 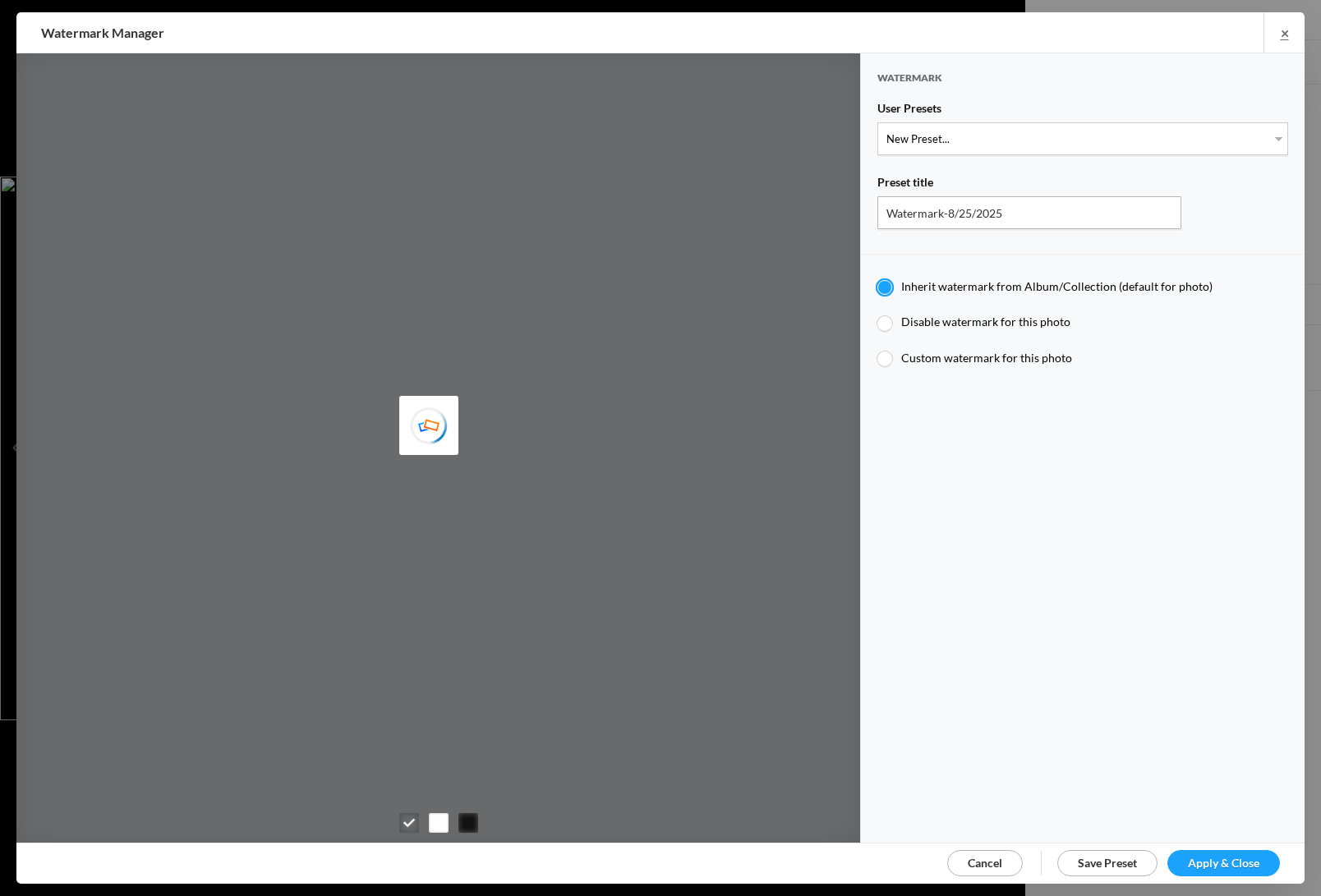 I want to click on span: Save Preset, so click(x=1107, y=862).